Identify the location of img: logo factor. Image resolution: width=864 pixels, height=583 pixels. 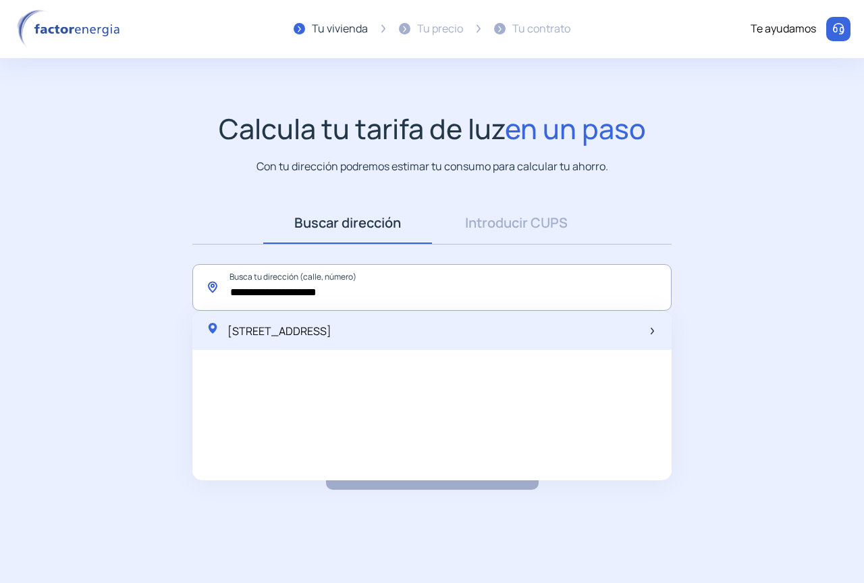
(71, 29).